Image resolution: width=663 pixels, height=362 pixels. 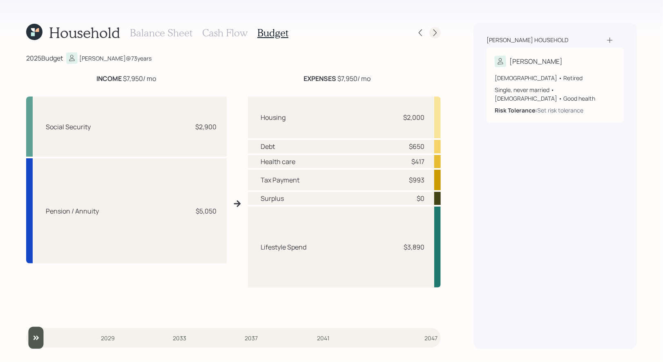 I want to click on div: Social Security, so click(x=68, y=127).